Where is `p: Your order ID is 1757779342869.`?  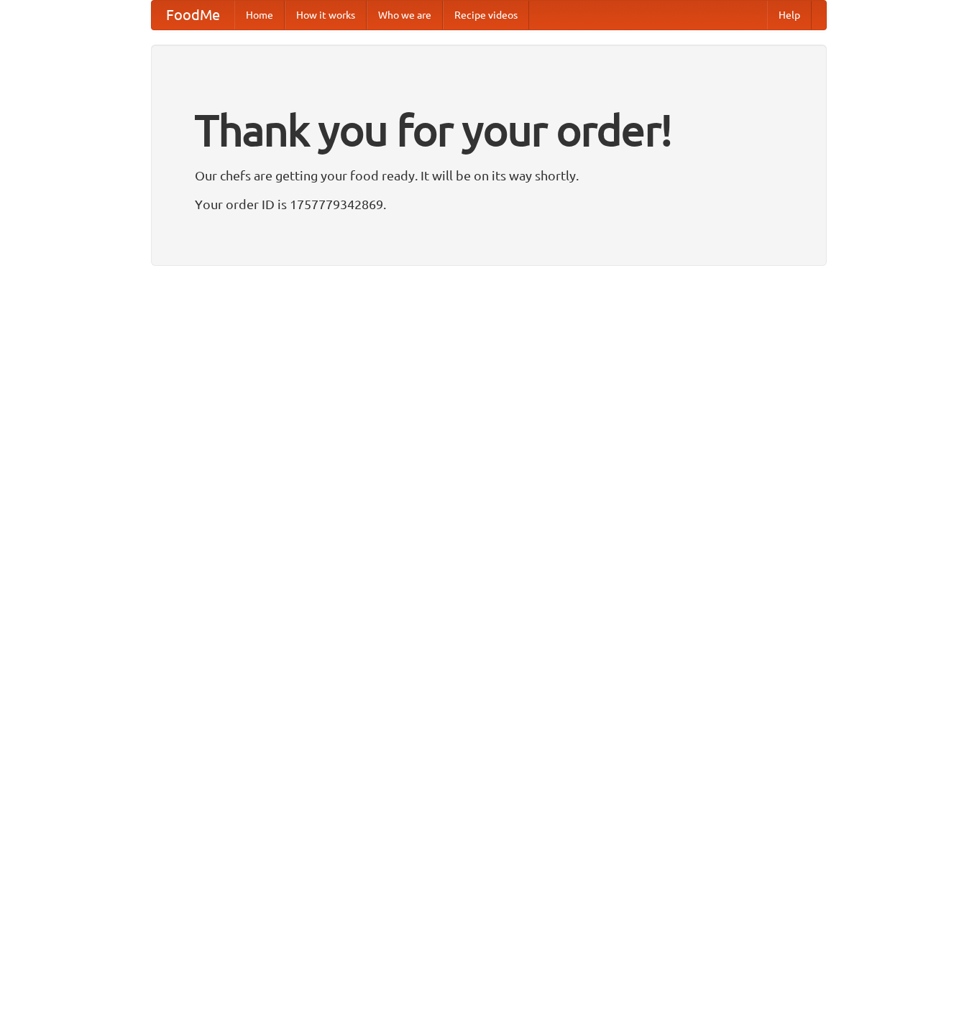
p: Your order ID is 1757779342869. is located at coordinates (489, 204).